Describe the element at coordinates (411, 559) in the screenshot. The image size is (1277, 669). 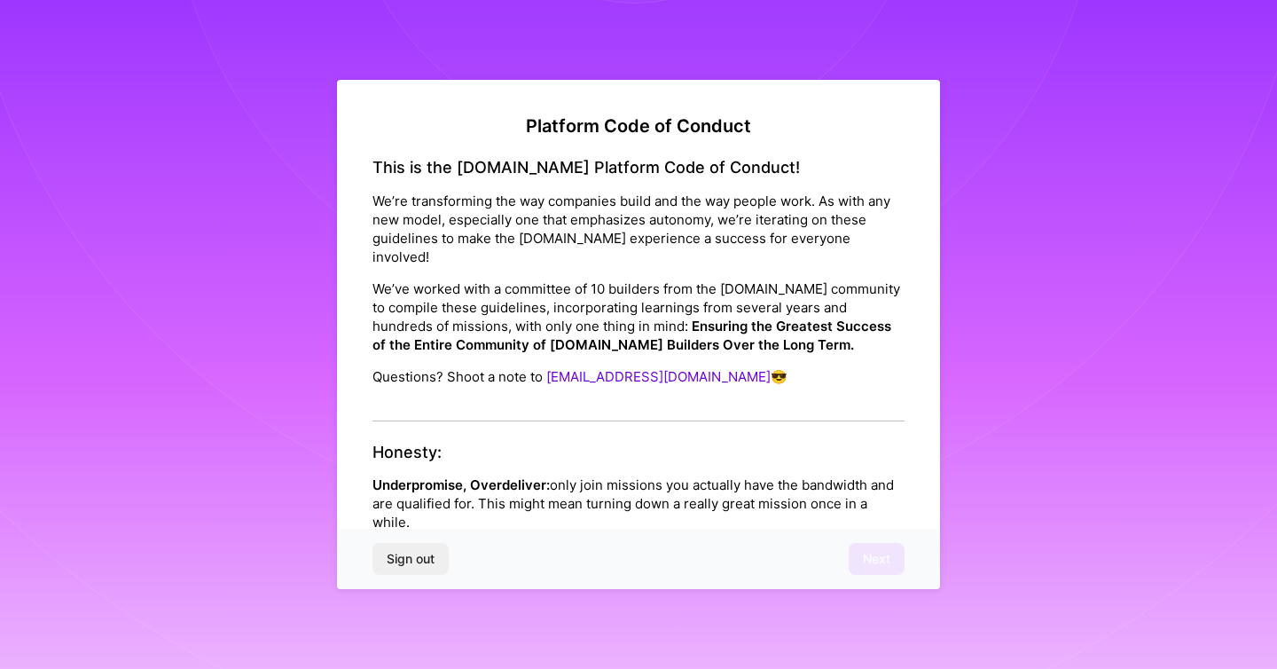
I see `button: Sign out` at that location.